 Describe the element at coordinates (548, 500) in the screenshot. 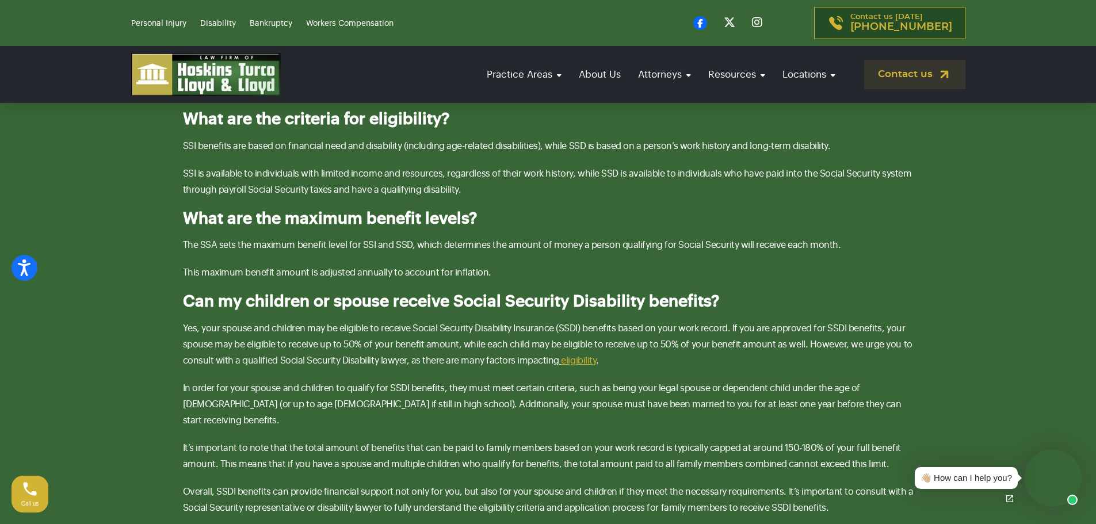

I see `p: Overall, SSDI benefits can provide financial support not only for you, but also for your spouse a...` at that location.